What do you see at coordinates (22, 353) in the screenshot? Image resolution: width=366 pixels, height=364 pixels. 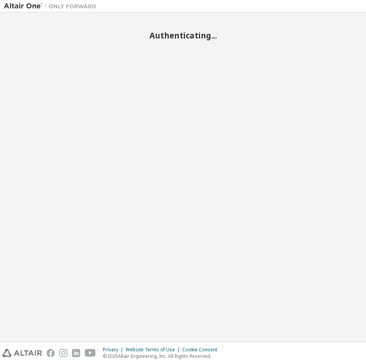 I see `img: altair_logo.svg` at bounding box center [22, 353].